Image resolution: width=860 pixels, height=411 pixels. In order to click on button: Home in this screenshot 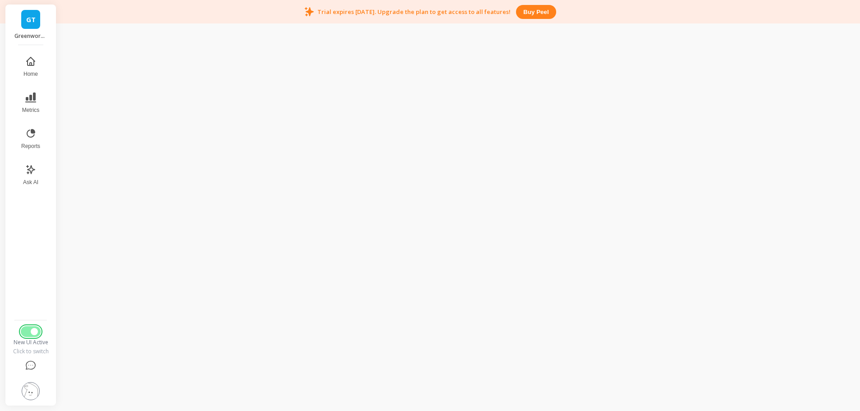, I will do `click(31, 67)`.